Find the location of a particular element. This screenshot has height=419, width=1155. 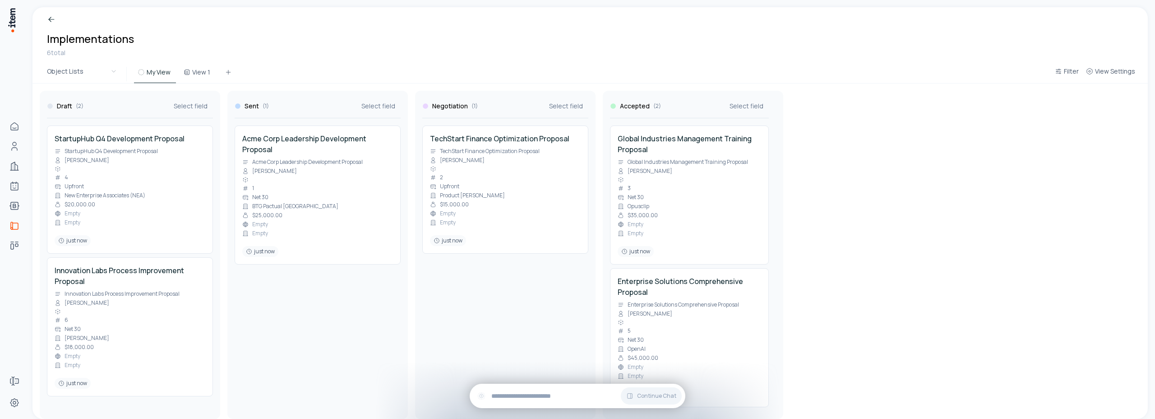

h3: Accepted is located at coordinates (635, 106).